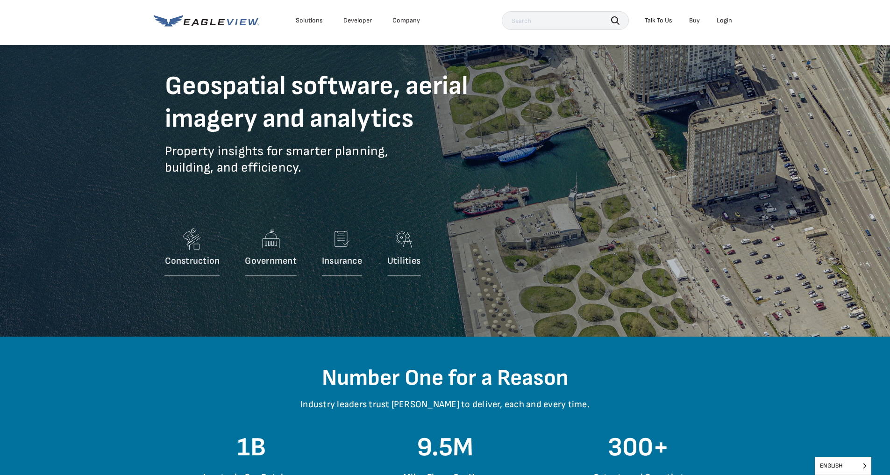  What do you see at coordinates (358, 21) in the screenshot?
I see `a: Developer` at bounding box center [358, 21].